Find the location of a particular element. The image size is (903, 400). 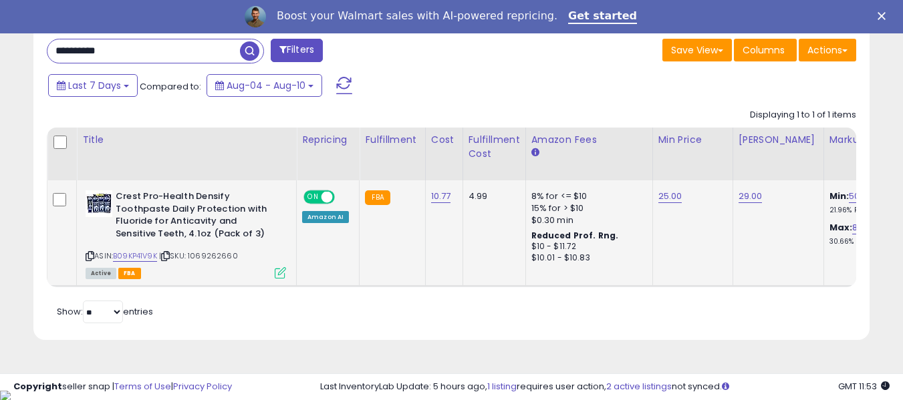

button: Filters is located at coordinates (297, 50).